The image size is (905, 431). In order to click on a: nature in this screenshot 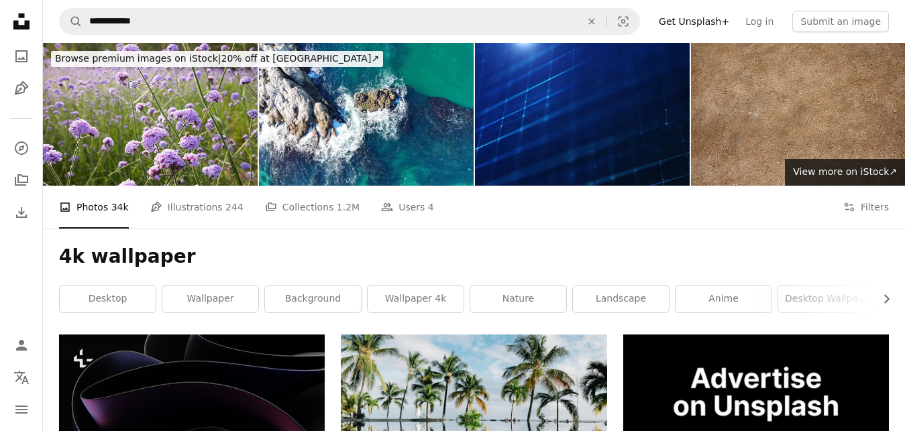, I will do `click(518, 299)`.